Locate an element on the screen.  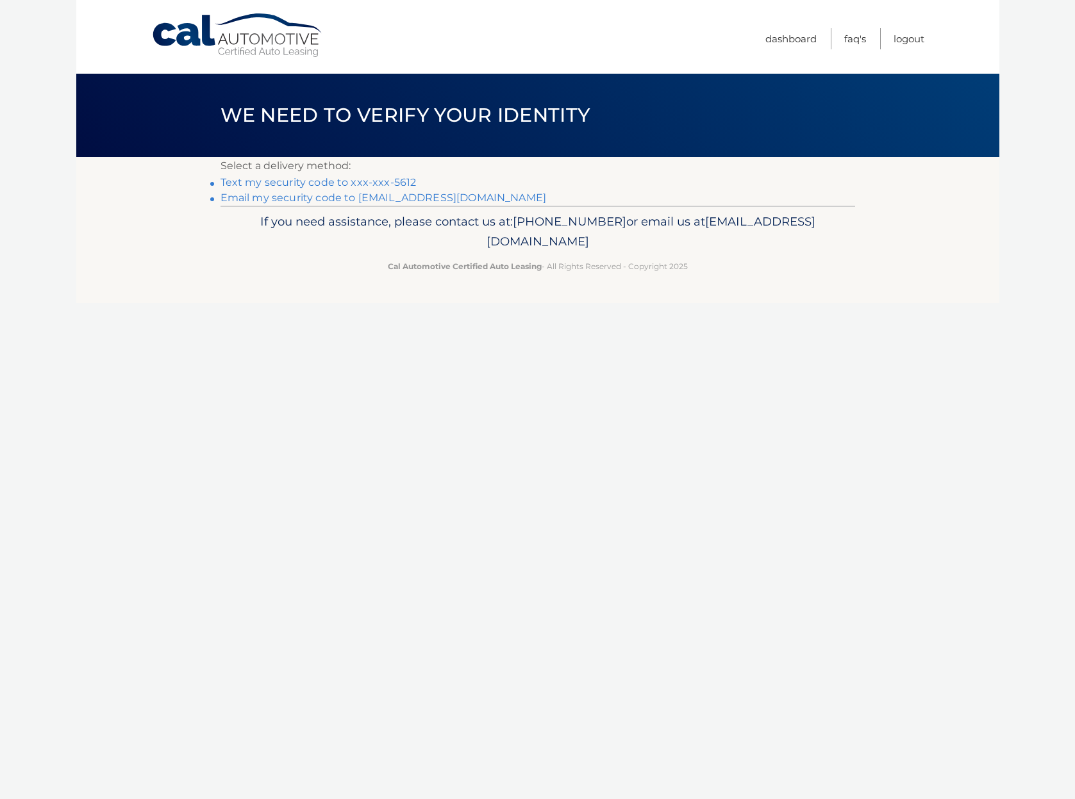
a: Dashboard is located at coordinates (791, 38).